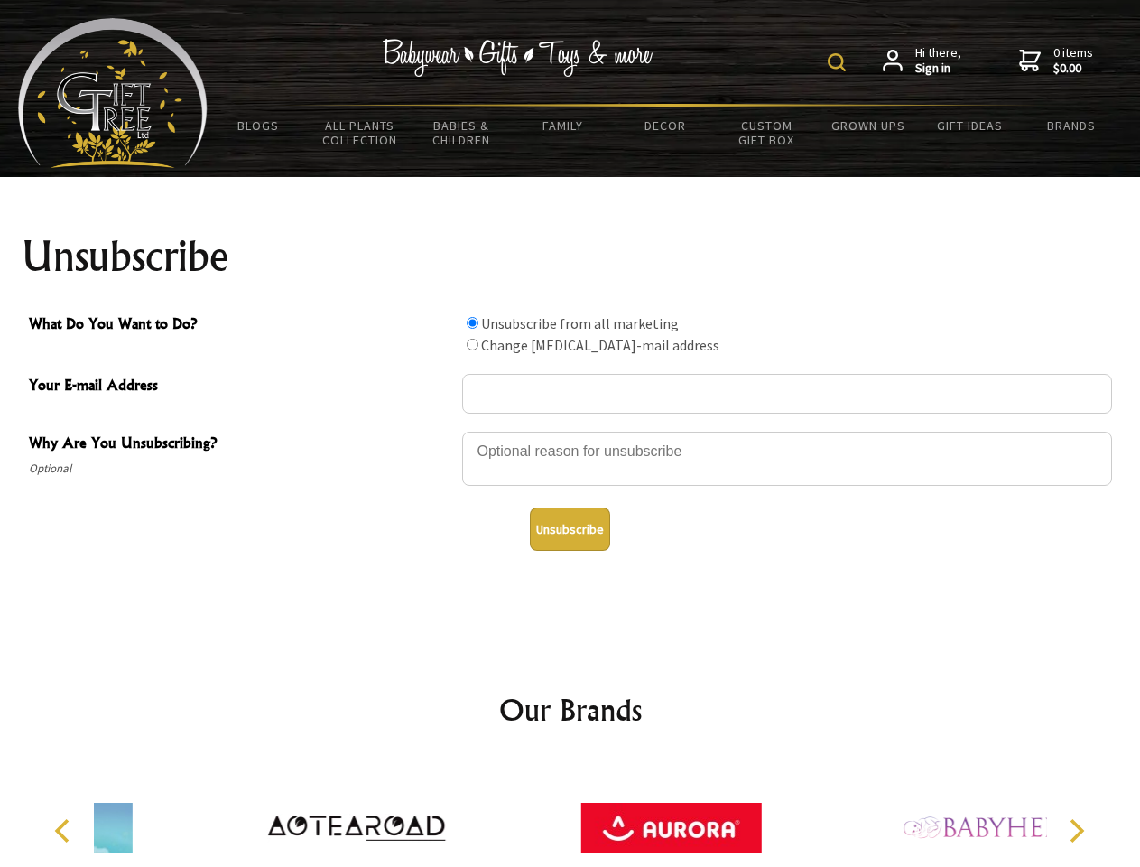 This screenshot has height=867, width=1140. What do you see at coordinates (1074, 60) in the screenshot?
I see `span: 0 items` at bounding box center [1074, 60].